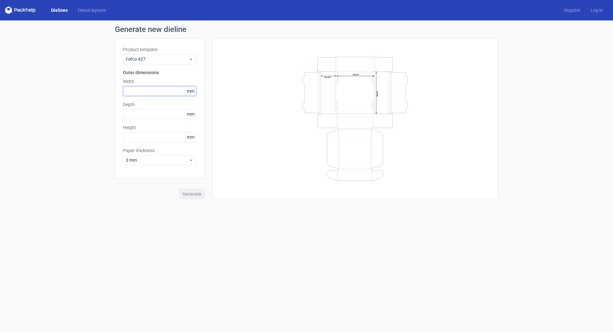 The width and height of the screenshot is (613, 332). What do you see at coordinates (160, 49) in the screenshot?
I see `label: Product template` at bounding box center [160, 49].